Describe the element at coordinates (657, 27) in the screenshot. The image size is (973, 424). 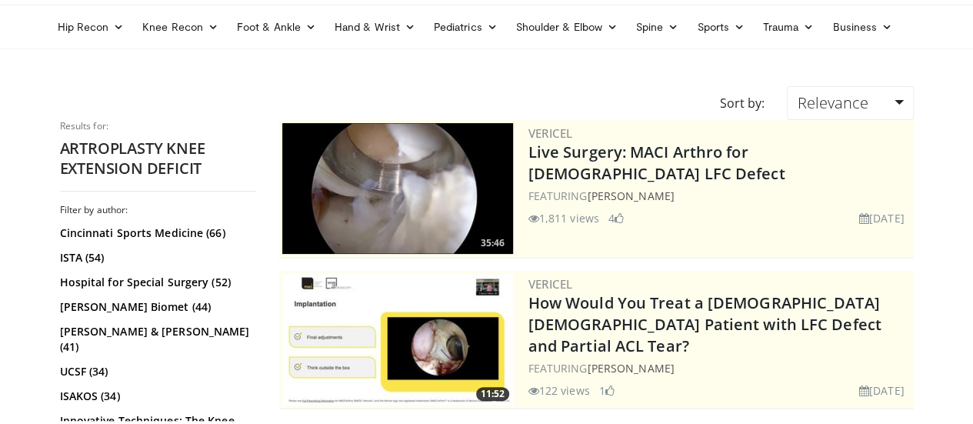
I see `a: Spine` at that location.